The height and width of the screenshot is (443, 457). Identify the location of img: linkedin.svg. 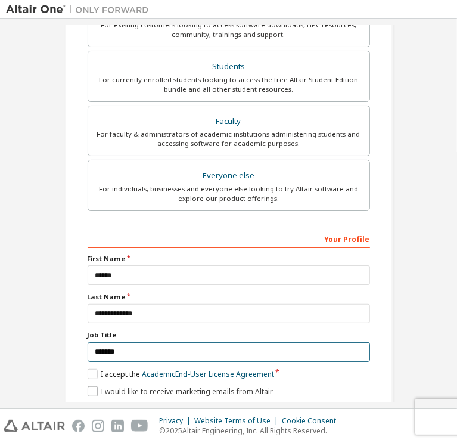
(117, 425).